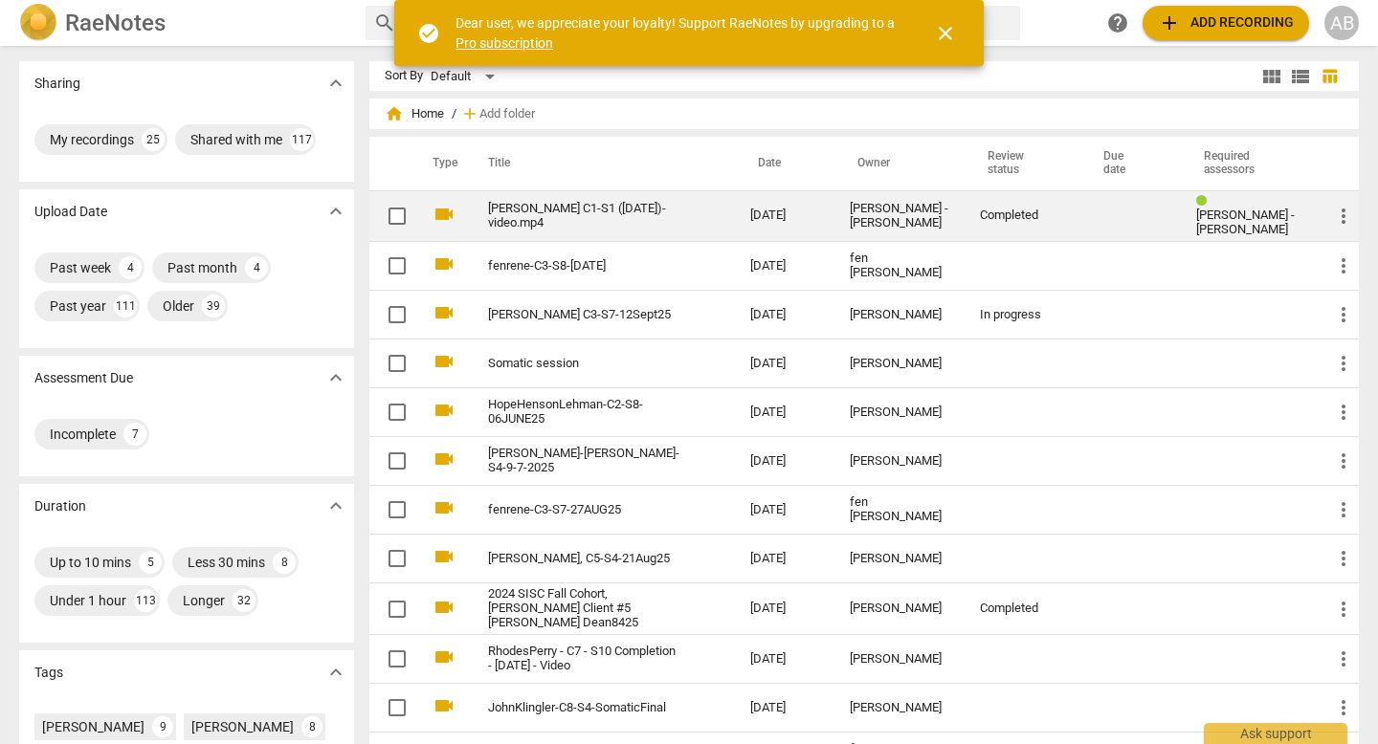  What do you see at coordinates (785, 164) in the screenshot?
I see `th: Date` at bounding box center [785, 164].